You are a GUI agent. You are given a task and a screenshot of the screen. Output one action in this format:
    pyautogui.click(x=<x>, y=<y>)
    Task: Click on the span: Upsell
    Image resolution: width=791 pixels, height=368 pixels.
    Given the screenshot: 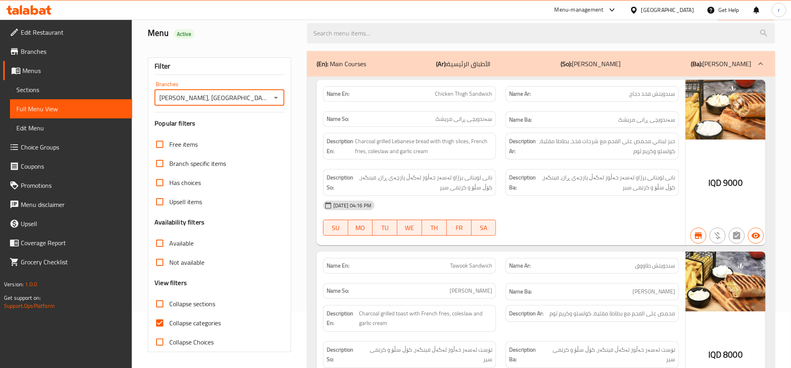 What is the action you would take?
    pyautogui.click(x=73, y=224)
    